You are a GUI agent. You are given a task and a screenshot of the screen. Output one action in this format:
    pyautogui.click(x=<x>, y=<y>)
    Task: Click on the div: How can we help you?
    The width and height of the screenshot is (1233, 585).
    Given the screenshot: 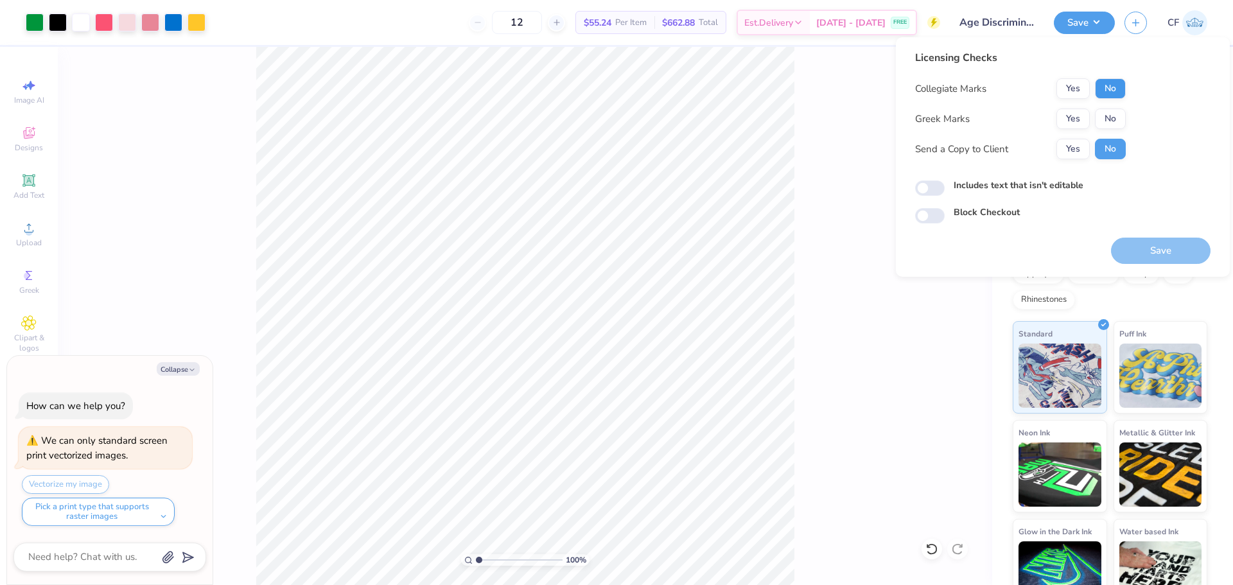 What is the action you would take?
    pyautogui.click(x=76, y=406)
    